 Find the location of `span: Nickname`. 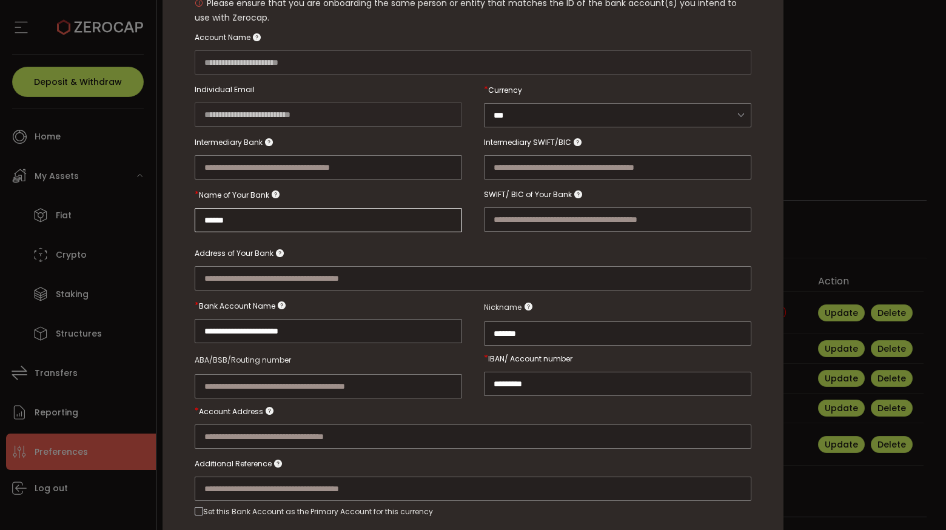

span: Nickname is located at coordinates (502, 307).